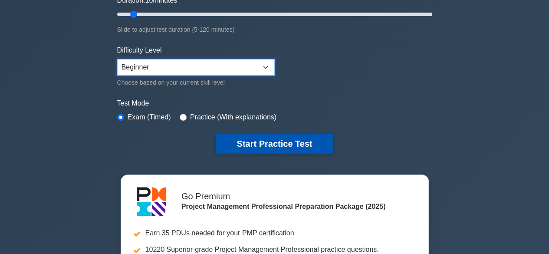  What do you see at coordinates (274, 144) in the screenshot?
I see `button: Start Practice Test` at bounding box center [274, 144].